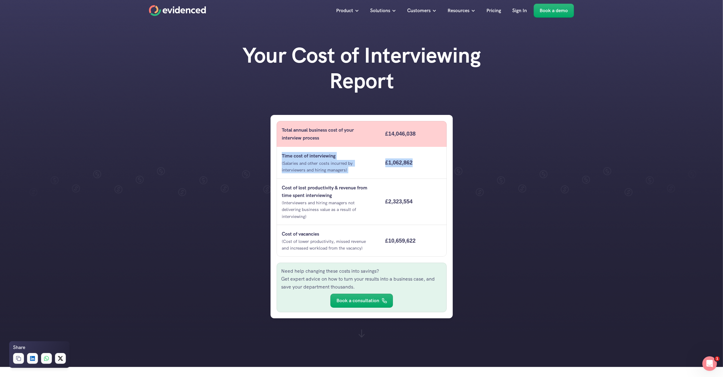 Image resolution: width=723 pixels, height=377 pixels. I want to click on span: £1,062,862, so click(399, 162).